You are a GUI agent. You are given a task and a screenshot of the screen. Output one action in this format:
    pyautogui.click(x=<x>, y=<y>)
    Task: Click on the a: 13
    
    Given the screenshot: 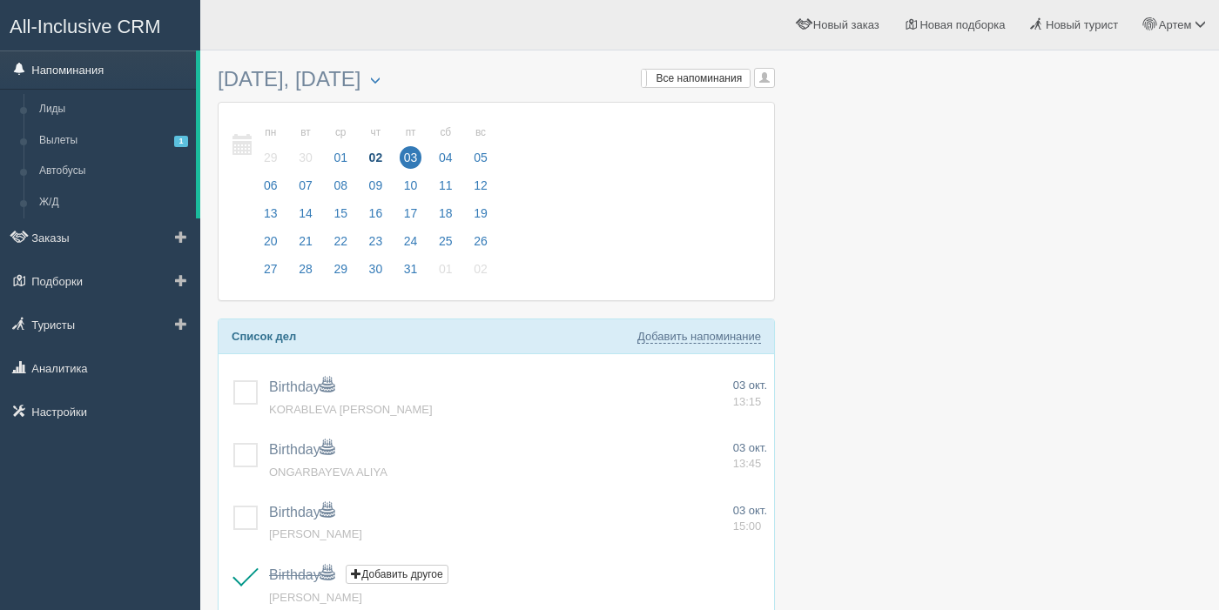 What is the action you would take?
    pyautogui.click(x=271, y=218)
    